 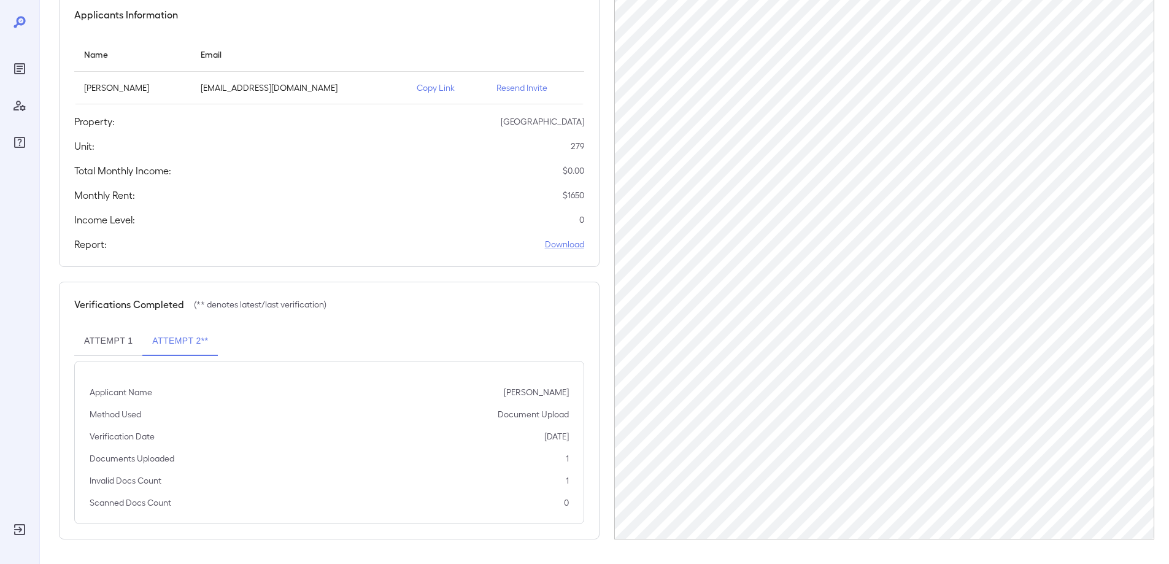 What do you see at coordinates (115, 414) in the screenshot?
I see `p: Method Used` at bounding box center [115, 414].